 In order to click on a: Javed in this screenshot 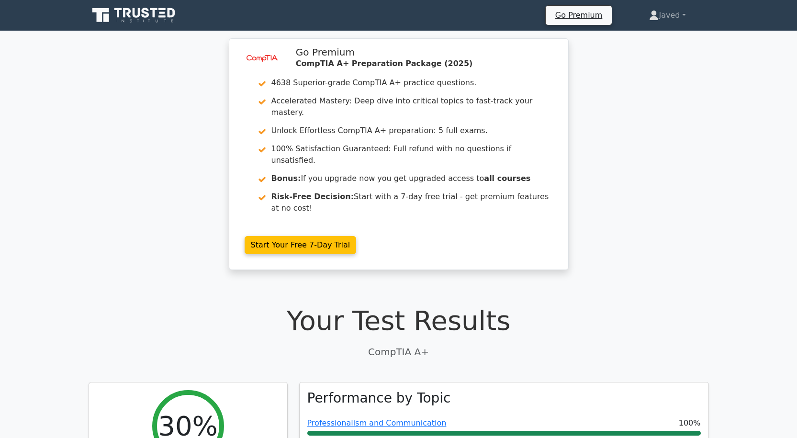, I will do `click(668, 15)`.